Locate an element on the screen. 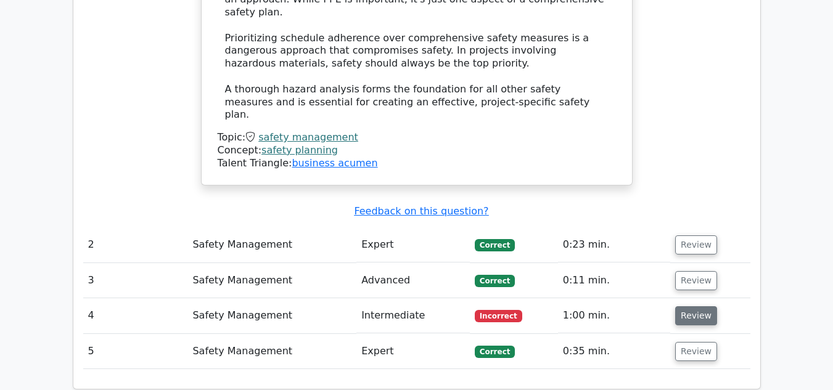 The image size is (833, 390). span: Incorrect is located at coordinates (498, 316).